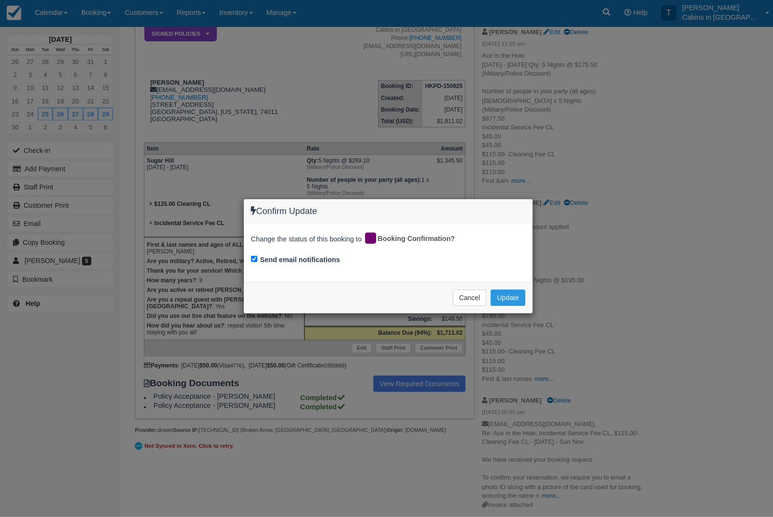 The image size is (773, 517). What do you see at coordinates (299, 261) in the screenshot?
I see `label: Send email notifications` at bounding box center [299, 261].